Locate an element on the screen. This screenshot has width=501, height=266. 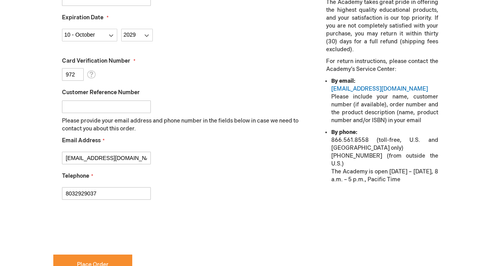
p: For return instructions, please contact the Academy’s Service Center: is located at coordinates (382, 66).